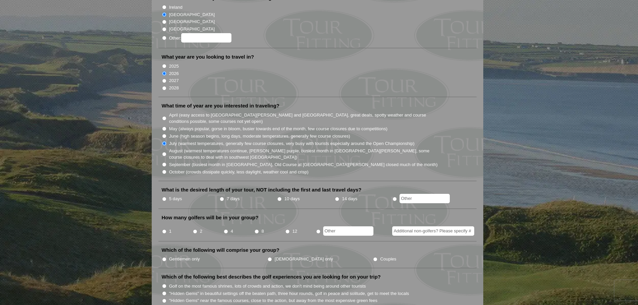 This screenshot has width=638, height=305. I want to click on label: What year are you looking to travel in?, so click(208, 57).